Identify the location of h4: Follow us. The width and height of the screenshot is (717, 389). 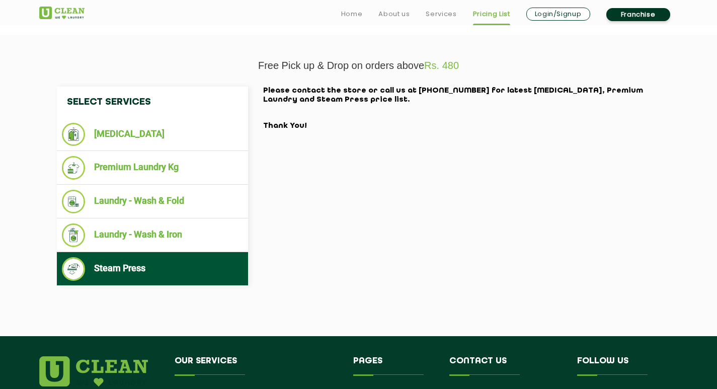
(622, 366).